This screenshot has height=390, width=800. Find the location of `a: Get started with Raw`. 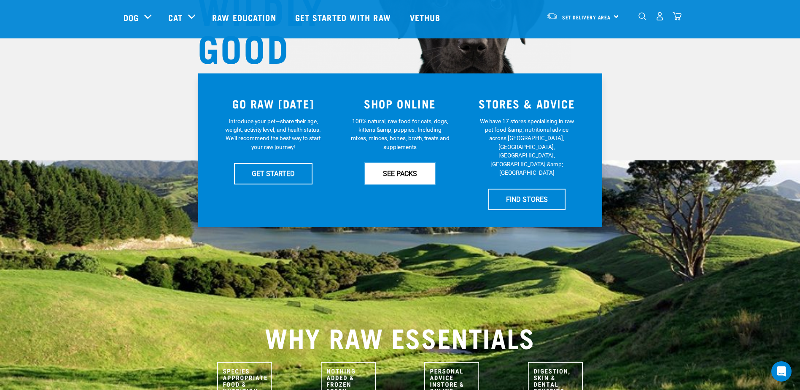

a: Get started with Raw is located at coordinates (344, 17).